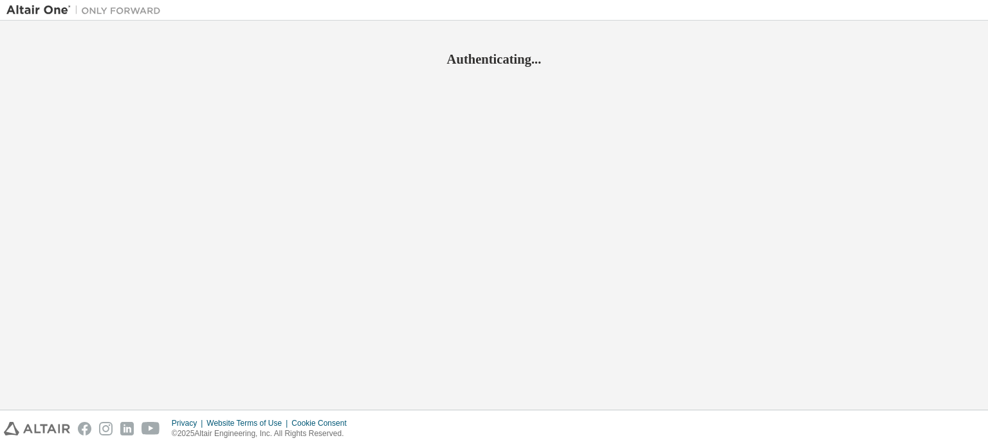  Describe the element at coordinates (263, 433) in the screenshot. I see `p: © 2025 Altair Engineering, Inc. All Rights Reserved.` at that location.